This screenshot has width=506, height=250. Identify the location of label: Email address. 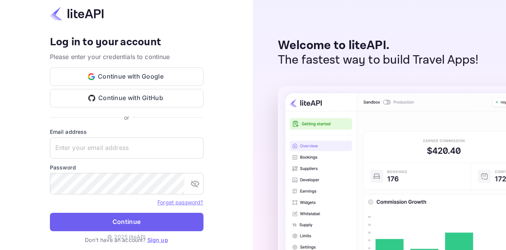
(127, 132).